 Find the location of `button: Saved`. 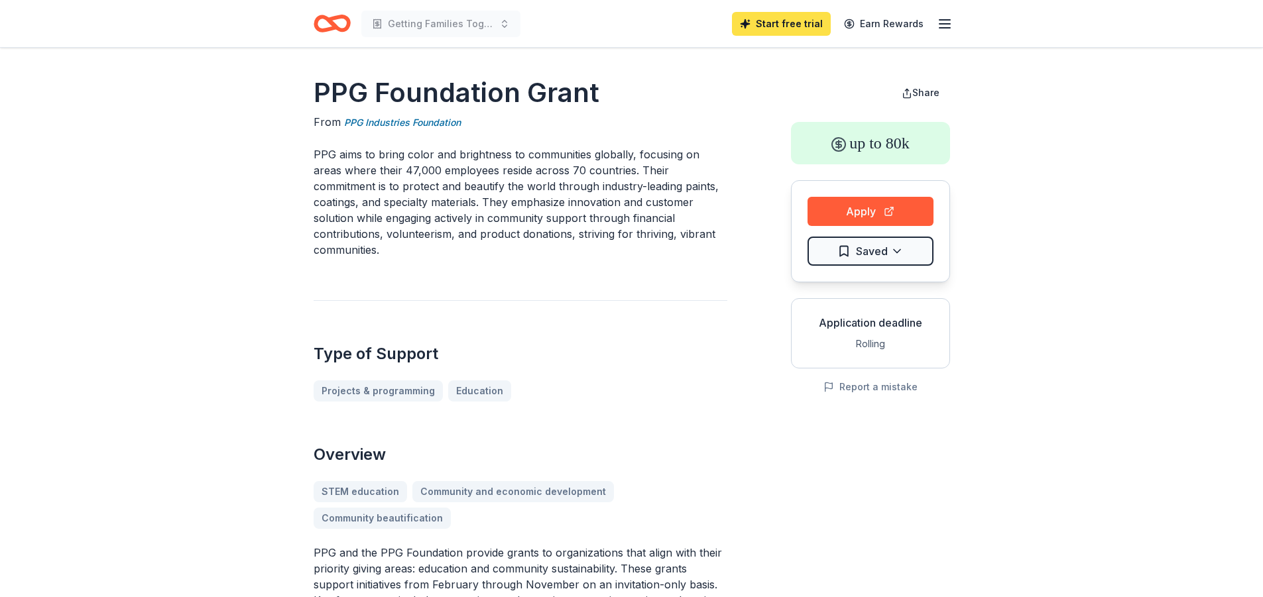

button: Saved is located at coordinates (870, 251).